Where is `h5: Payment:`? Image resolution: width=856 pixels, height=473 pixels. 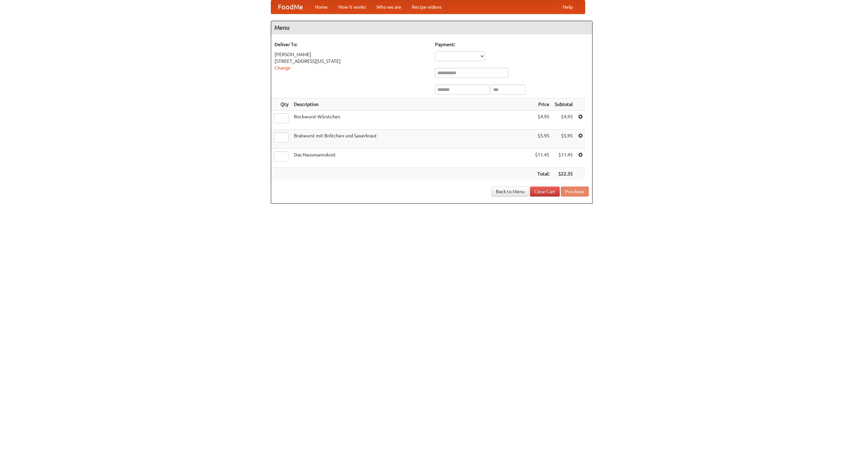 h5: Payment: is located at coordinates (512, 44).